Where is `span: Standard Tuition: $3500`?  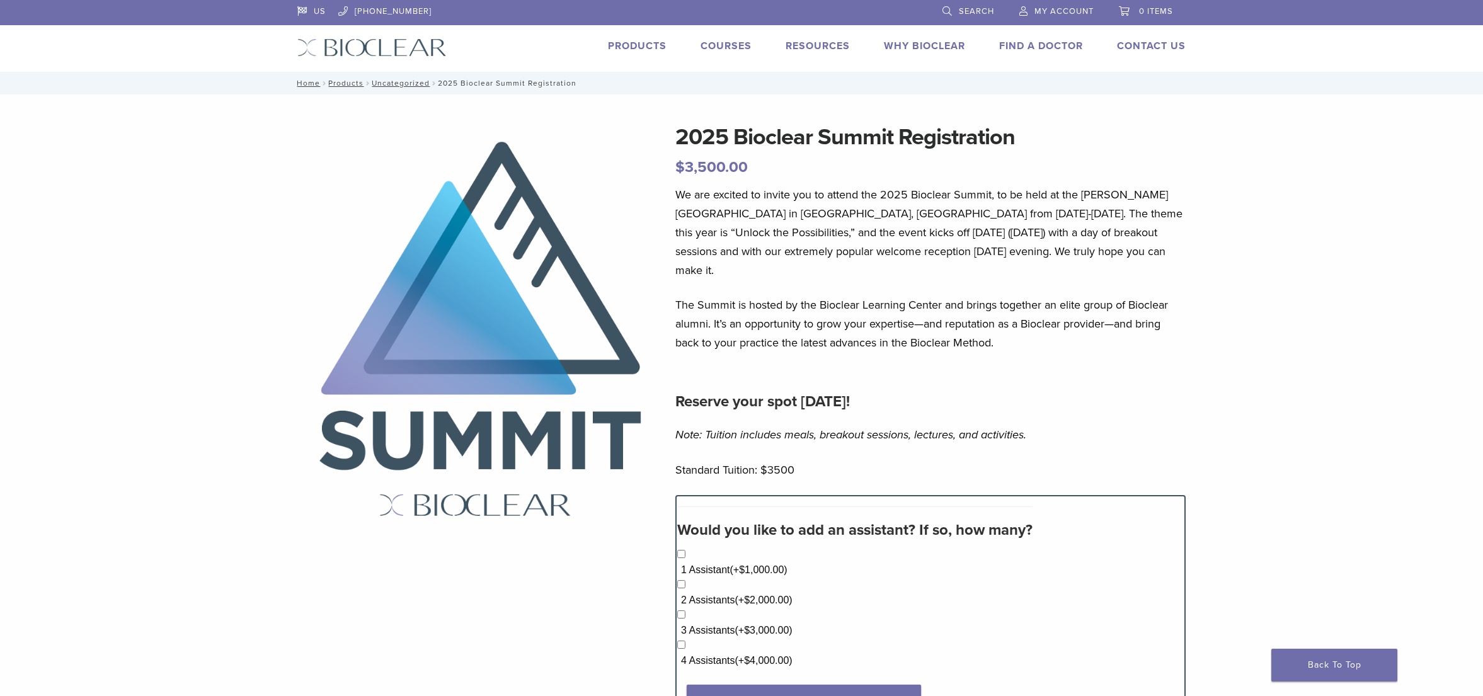 span: Standard Tuition: $3500 is located at coordinates (735, 470).